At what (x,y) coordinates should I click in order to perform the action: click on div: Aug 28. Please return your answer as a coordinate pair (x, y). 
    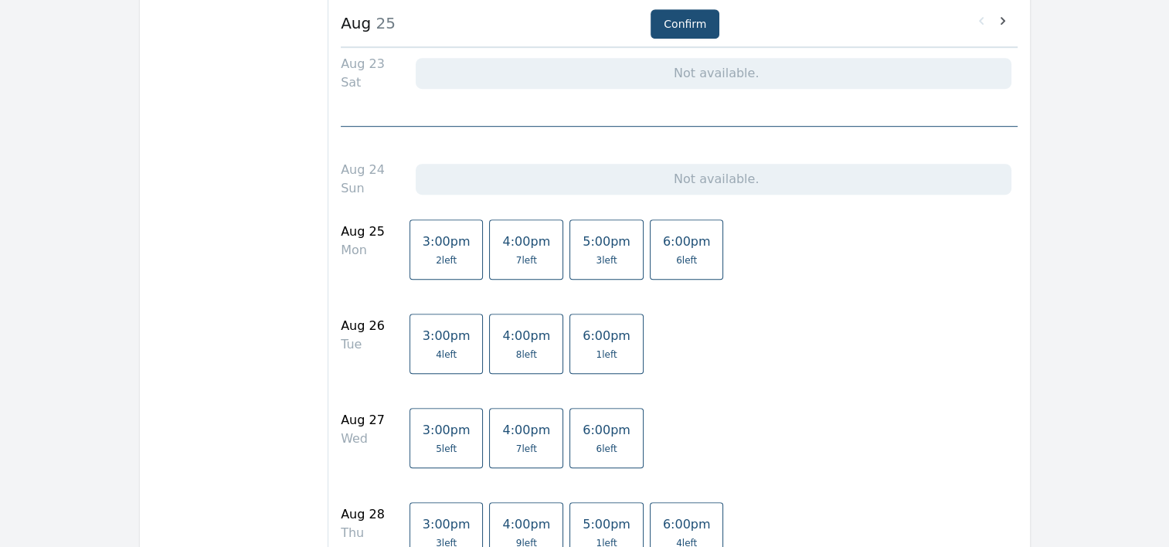
    Looking at the image, I should click on (362, 514).